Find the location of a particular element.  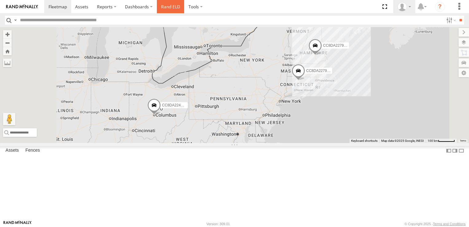

span: CC8DA224C0BC is located at coordinates (176, 105).